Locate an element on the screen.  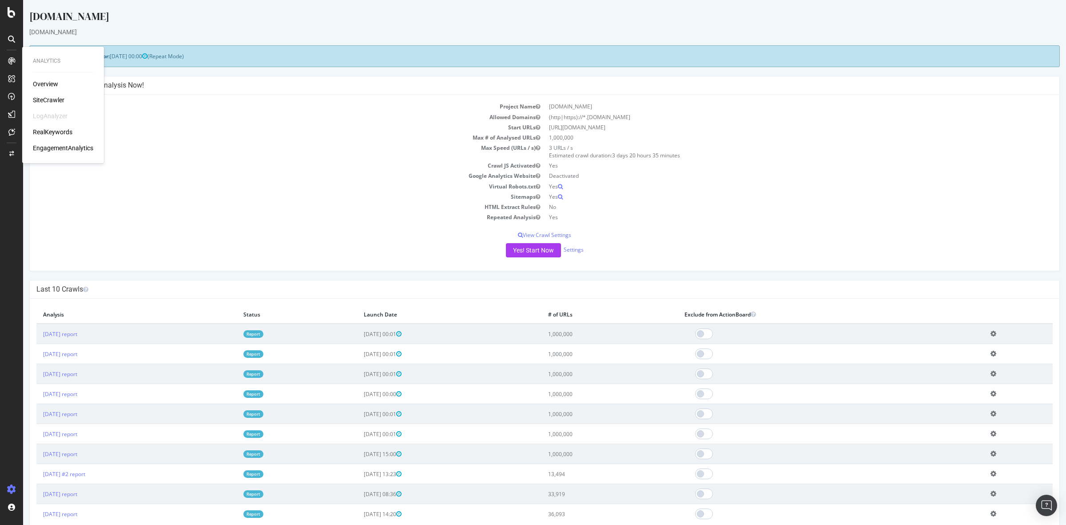
div: LogAnalyzer is located at coordinates (50, 116).